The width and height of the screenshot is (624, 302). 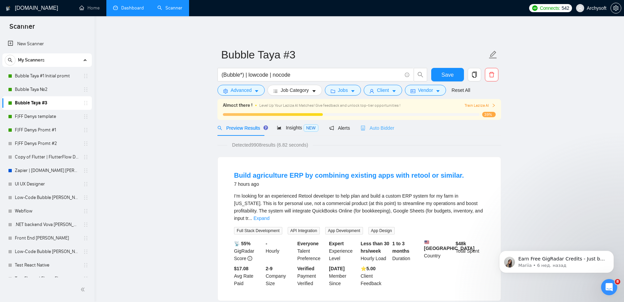 I want to click on span: delete, so click(x=492, y=75).